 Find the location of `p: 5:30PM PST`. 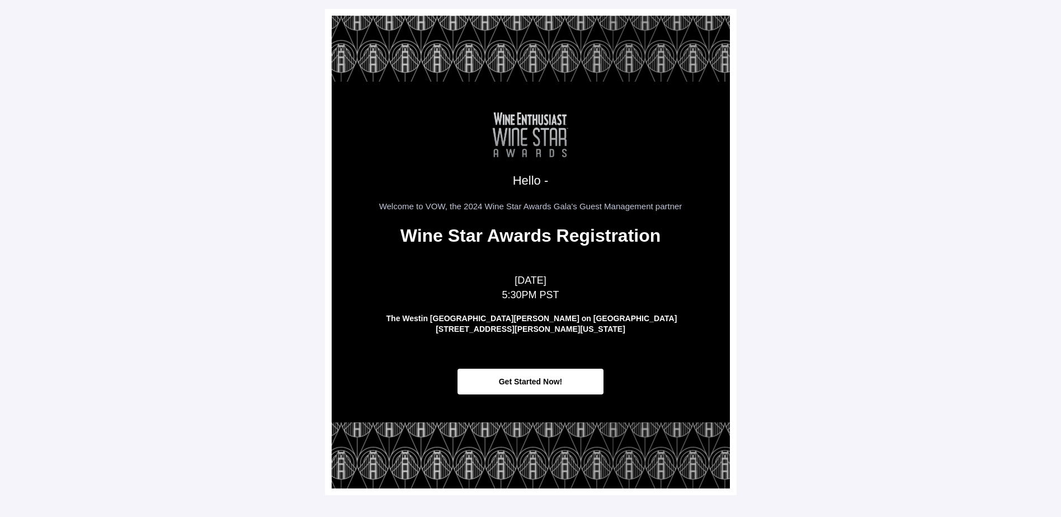

p: 5:30PM PST is located at coordinates (531, 295).